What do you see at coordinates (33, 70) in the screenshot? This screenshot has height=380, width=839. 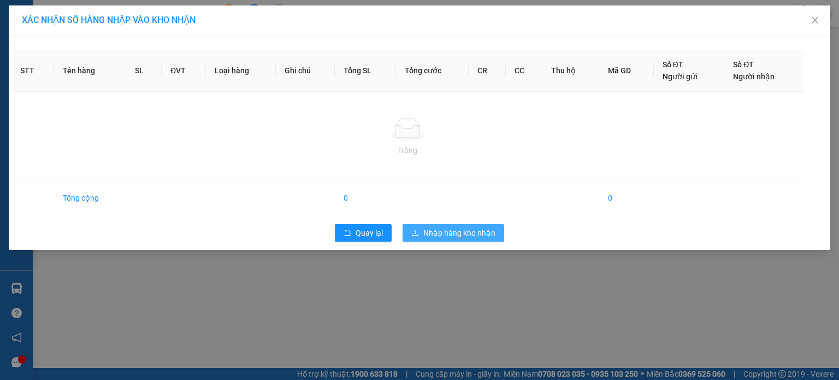 I see `th: STT` at bounding box center [33, 70].